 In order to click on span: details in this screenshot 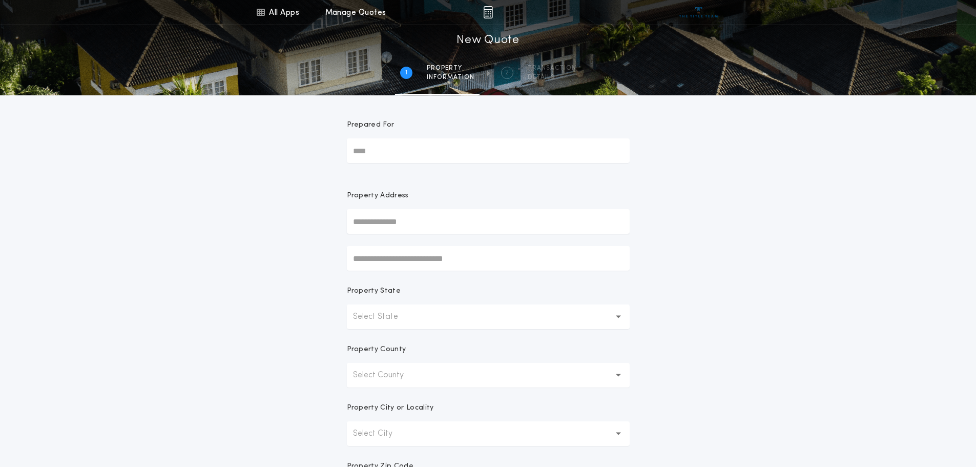, I will do `click(552, 77)`.